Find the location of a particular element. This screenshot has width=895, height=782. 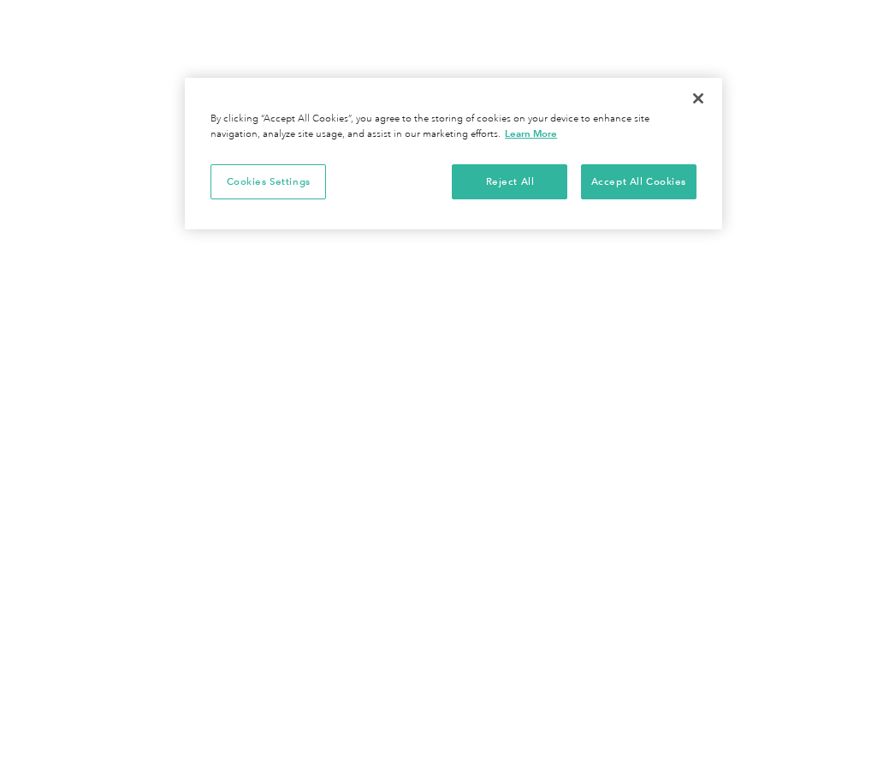

a: More information about your privacy, opens in a new tab is located at coordinates (530, 133).